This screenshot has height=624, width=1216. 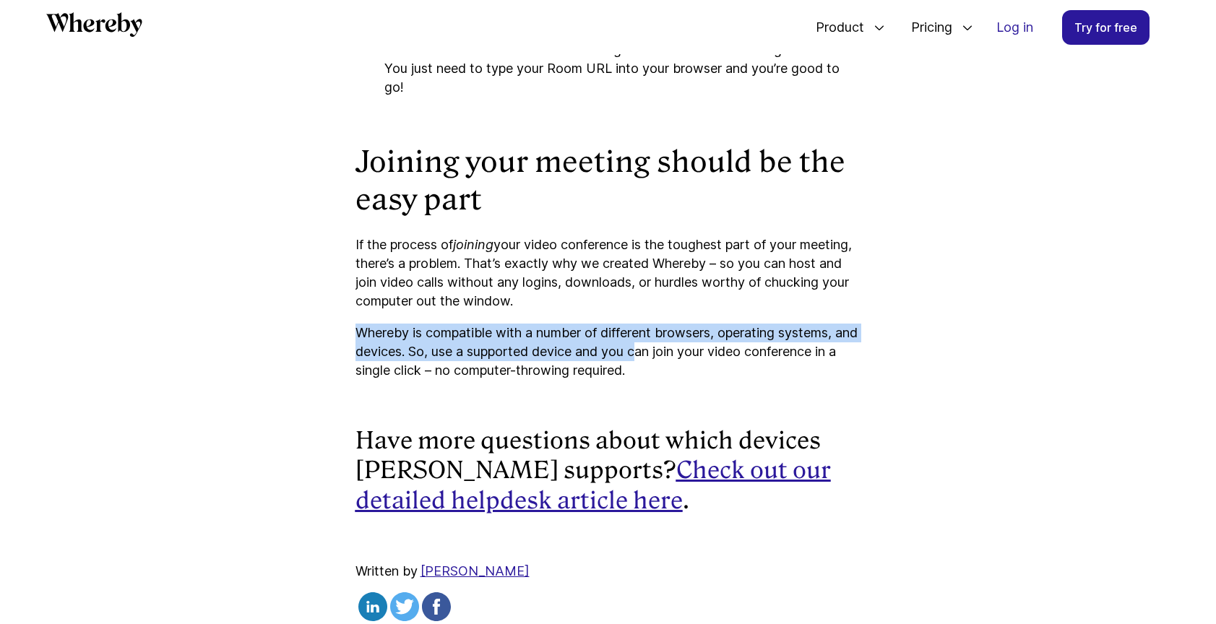 What do you see at coordinates (593, 486) in the screenshot?
I see `a: Check out our detailed helpdesk article here` at bounding box center [593, 486].